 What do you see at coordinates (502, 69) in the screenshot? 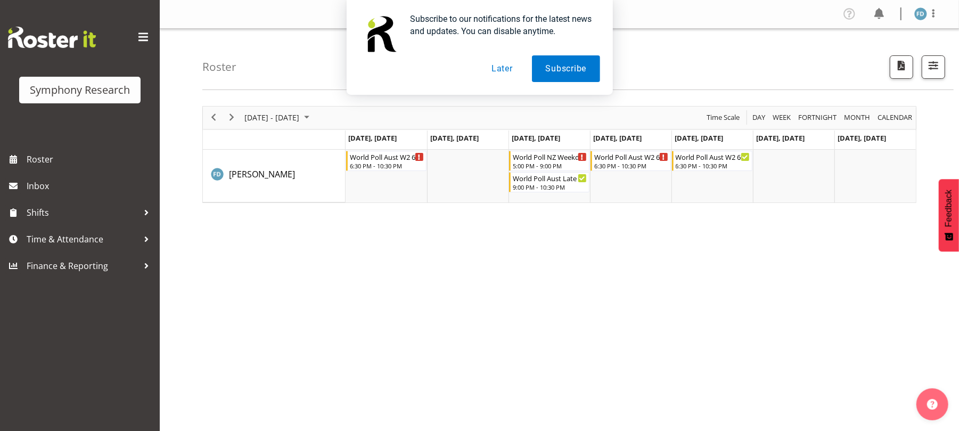
I see `button: Later` at bounding box center [502, 69].